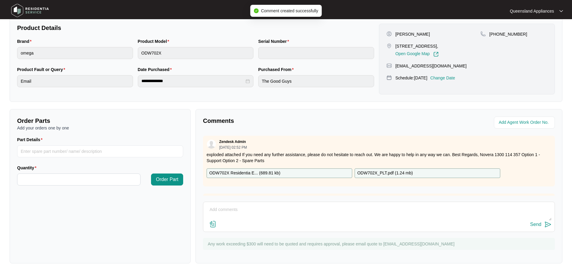  What do you see at coordinates (540, 225) in the screenshot?
I see `button: Send` at bounding box center [540, 225].